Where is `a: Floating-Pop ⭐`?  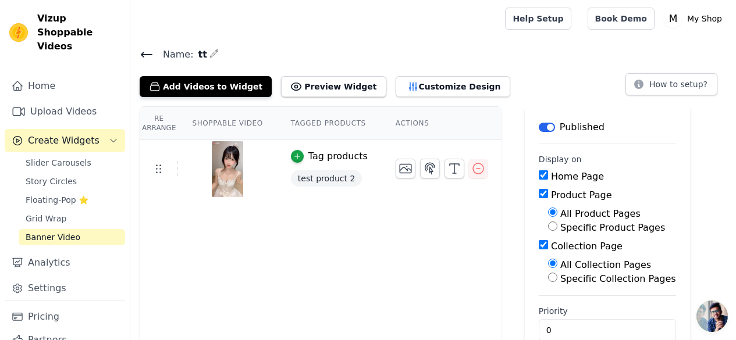
a: Floating-Pop ⭐ is located at coordinates (72, 200).